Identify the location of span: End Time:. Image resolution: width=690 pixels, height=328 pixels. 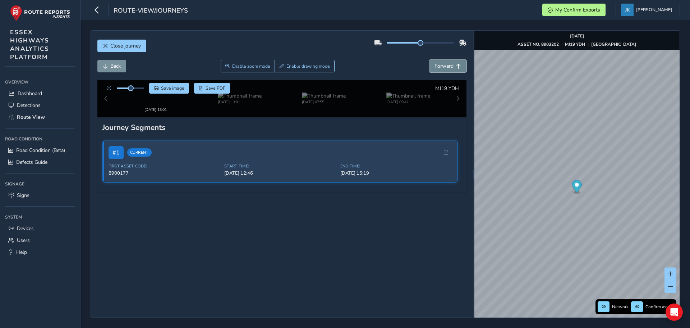
(396, 159).